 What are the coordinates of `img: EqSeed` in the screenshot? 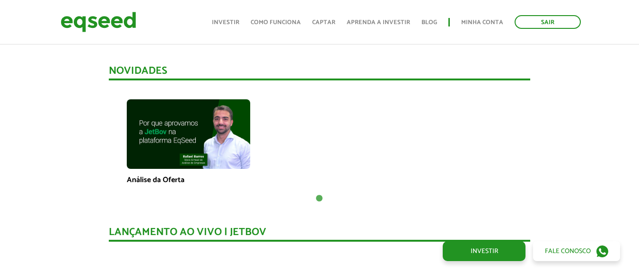 It's located at (98, 22).